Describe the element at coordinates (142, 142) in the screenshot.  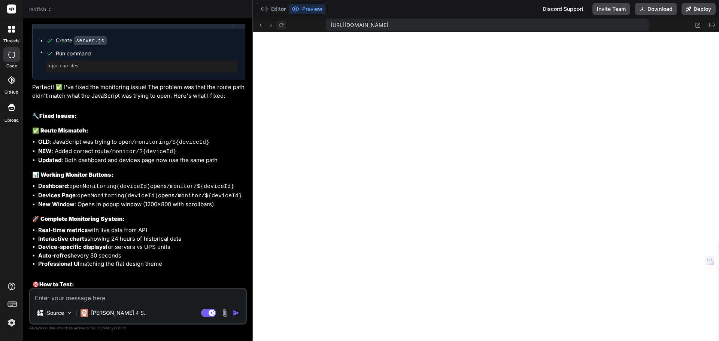
I see `li: : JavaScript was trying to open` at that location.